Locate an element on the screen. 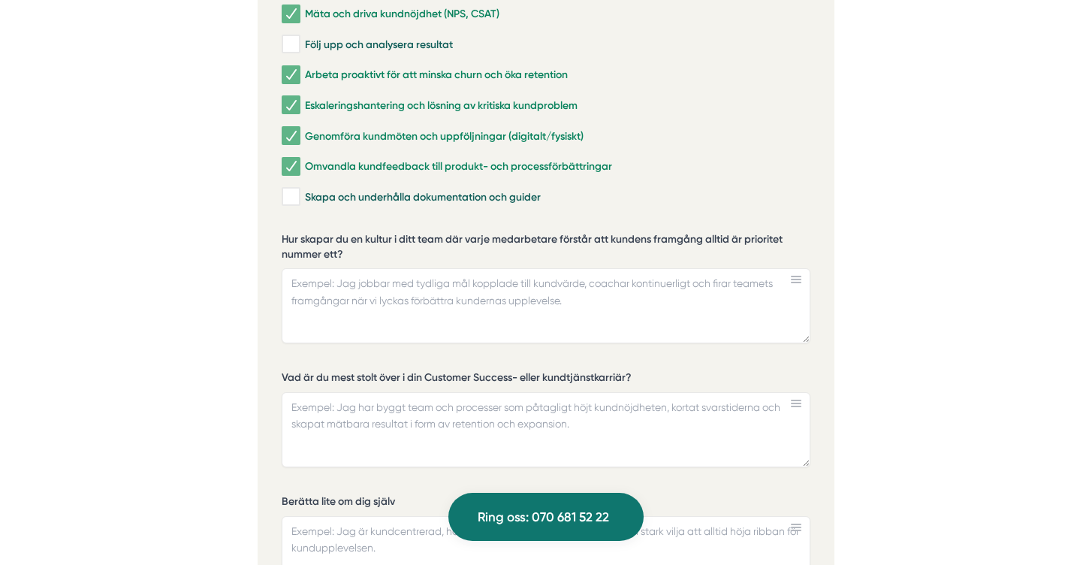  input: Arbeta proaktivt för att minska churn och öka retention is located at coordinates (290, 75).